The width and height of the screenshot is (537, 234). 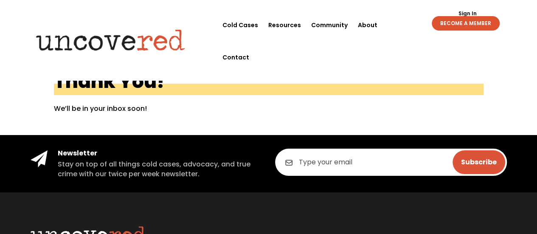 I want to click on h5: Stay on top of all things cold cases, advocacy, and true crime with our twice per week newsletter., so click(x=160, y=169).